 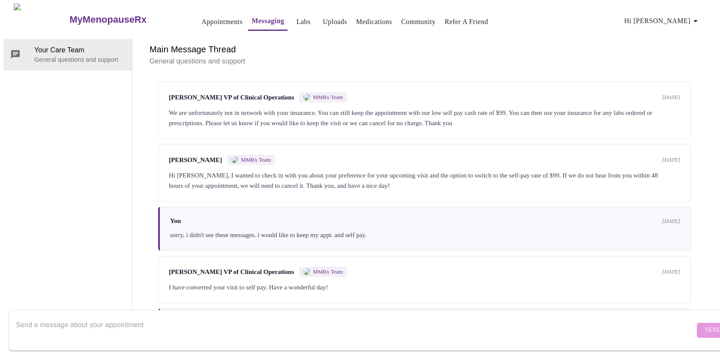 What do you see at coordinates (268, 21) in the screenshot?
I see `button: Messaging` at bounding box center [268, 21].